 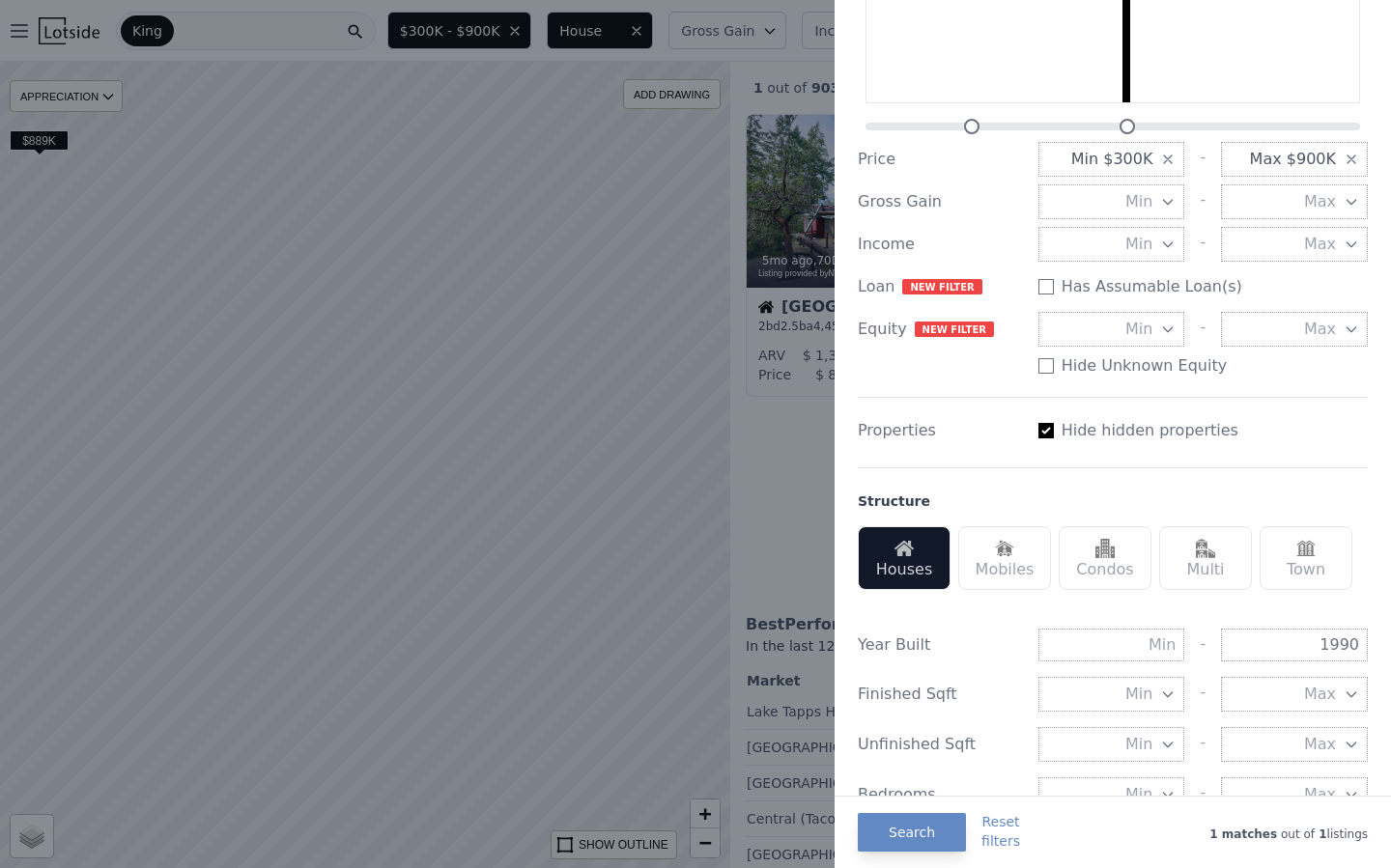 What do you see at coordinates (1295, 159) in the screenshot?
I see `button: Max $900K` at bounding box center [1295, 159].